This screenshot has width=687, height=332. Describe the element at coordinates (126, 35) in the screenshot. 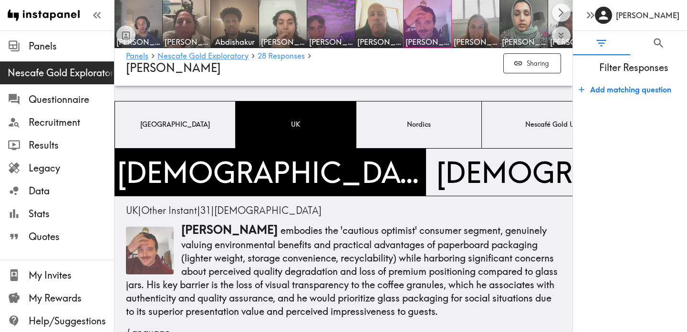

I see `button: Toggle between responses and questions` at that location.